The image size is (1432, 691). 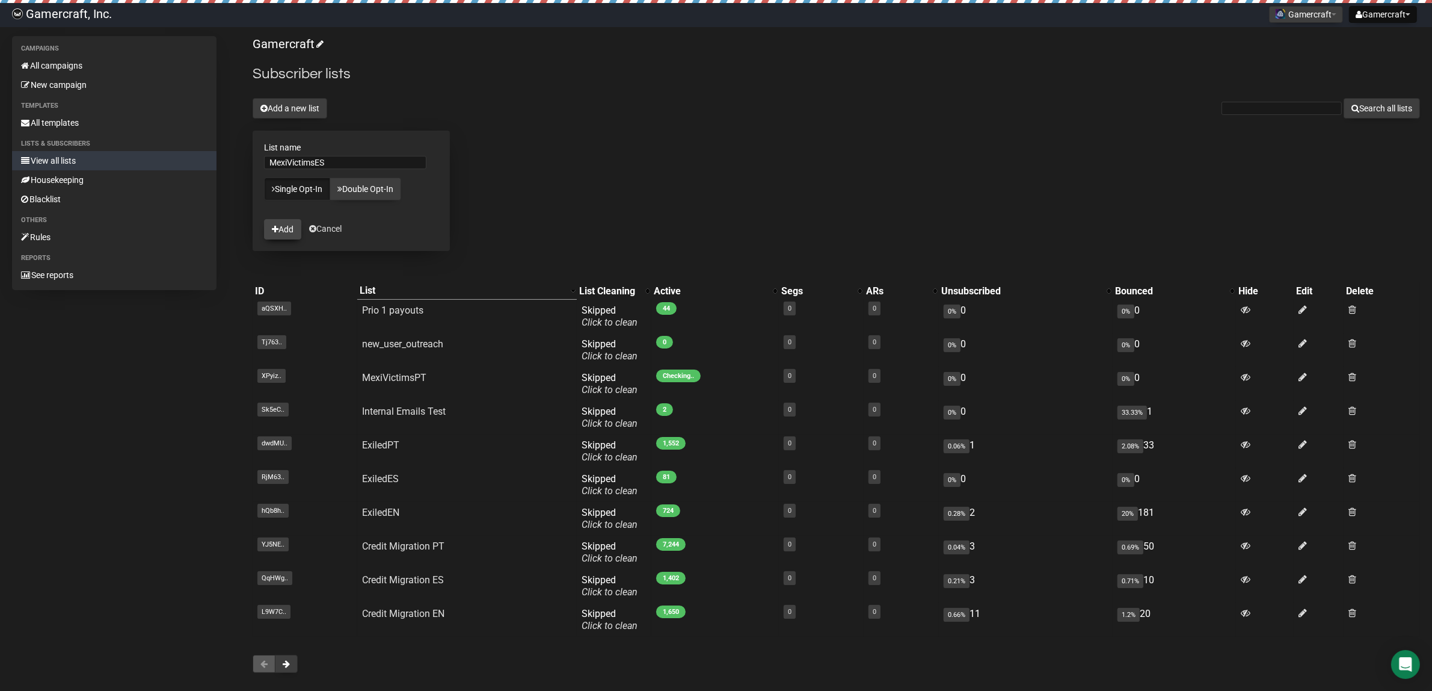 I want to click on li: Campaigns, so click(x=114, y=49).